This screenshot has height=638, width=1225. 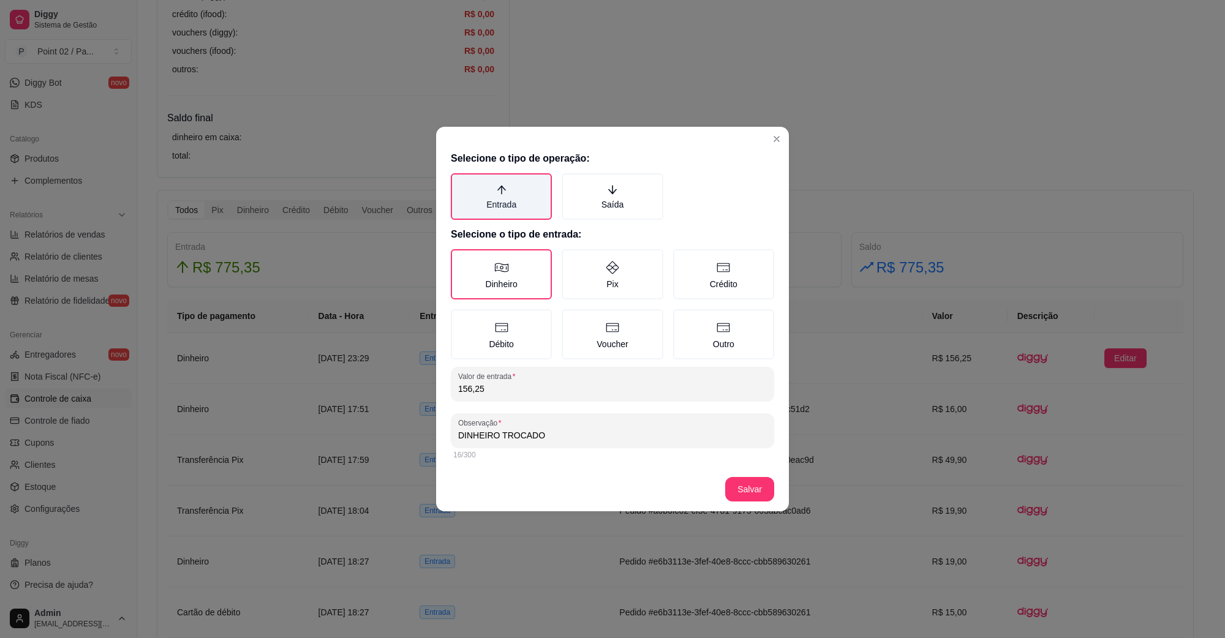 I want to click on label: Crédito, so click(x=724, y=274).